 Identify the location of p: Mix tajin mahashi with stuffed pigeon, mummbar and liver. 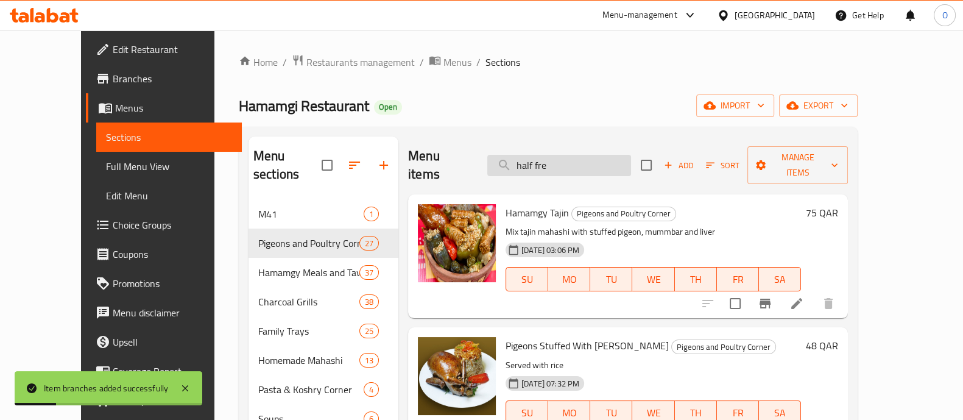
(653, 232).